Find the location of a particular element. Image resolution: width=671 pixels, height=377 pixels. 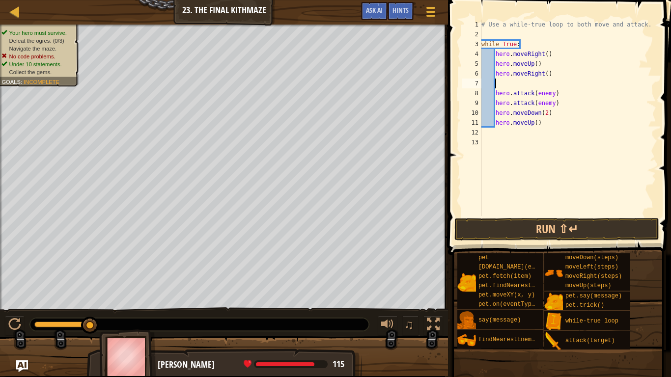

li: Navigate the maze. is located at coordinates (37, 49).